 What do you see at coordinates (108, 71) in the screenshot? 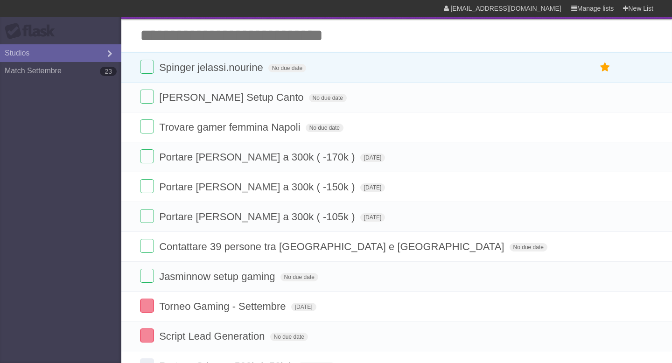
I see `b: 23` at bounding box center [108, 71].